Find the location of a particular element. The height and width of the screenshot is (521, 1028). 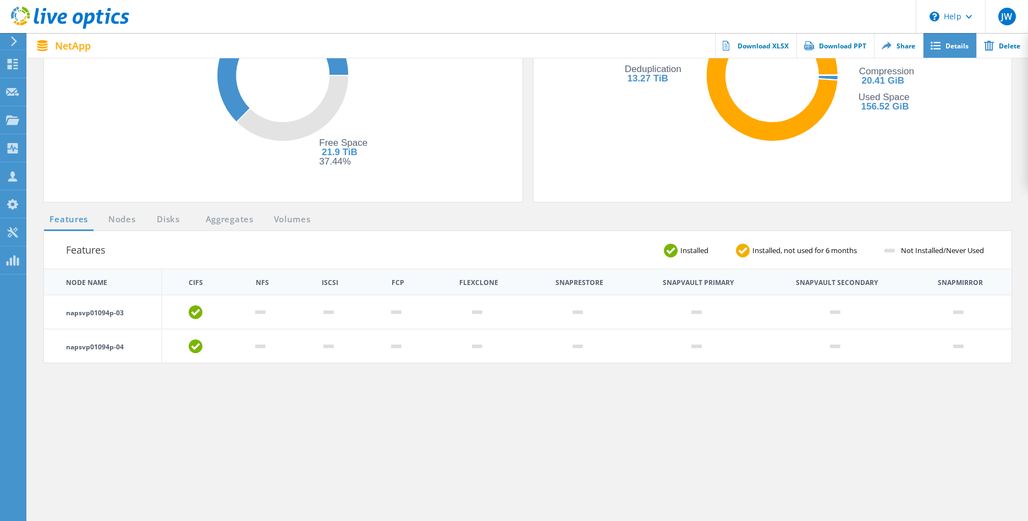

td: napsvp01094p-03 is located at coordinates (103, 312).